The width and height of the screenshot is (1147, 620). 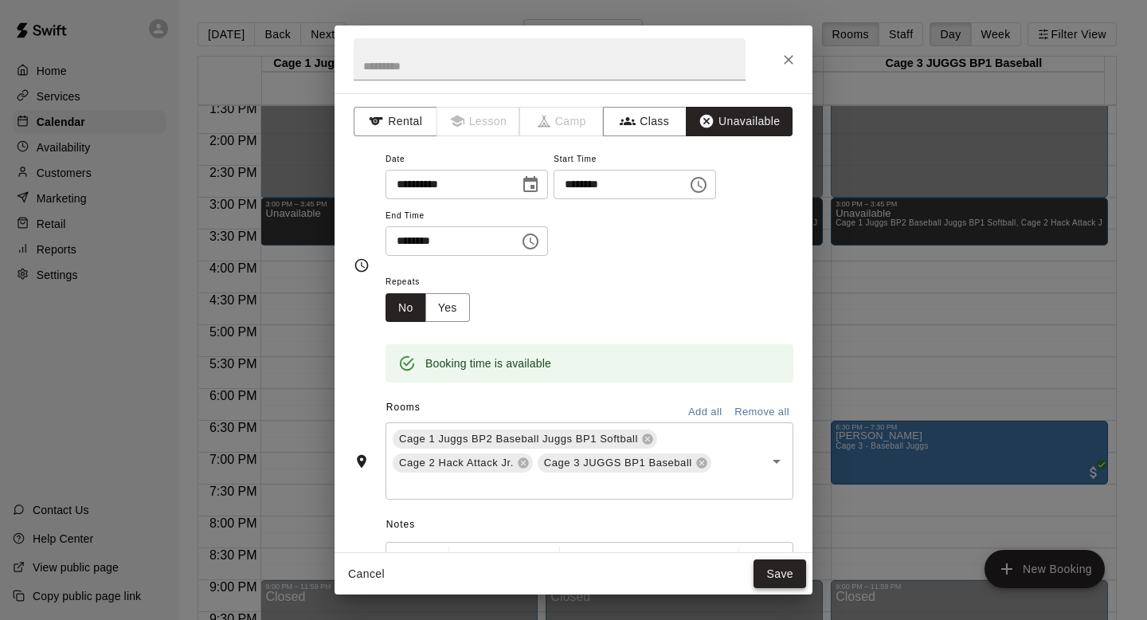 I want to click on button: Insert Code, so click(x=691, y=560).